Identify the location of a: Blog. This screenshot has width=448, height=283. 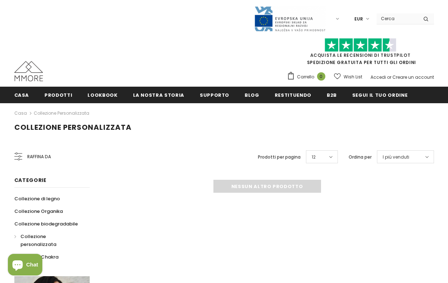
(252, 94).